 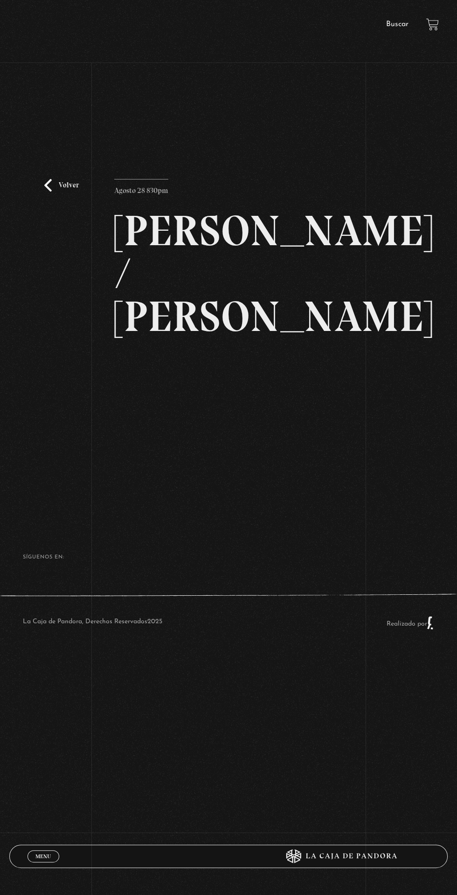 What do you see at coordinates (397, 24) in the screenshot?
I see `a: Buscar` at bounding box center [397, 24].